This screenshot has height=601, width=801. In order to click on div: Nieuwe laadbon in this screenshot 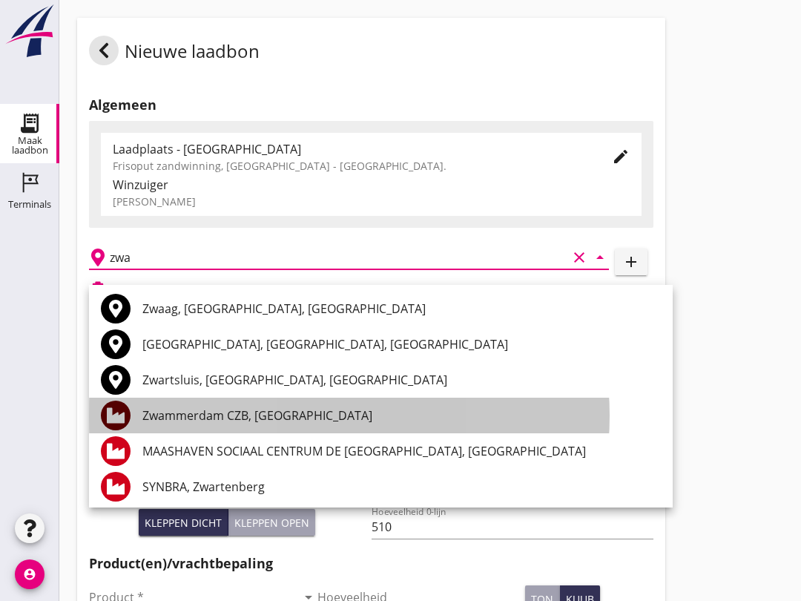, I will do `click(174, 53)`.